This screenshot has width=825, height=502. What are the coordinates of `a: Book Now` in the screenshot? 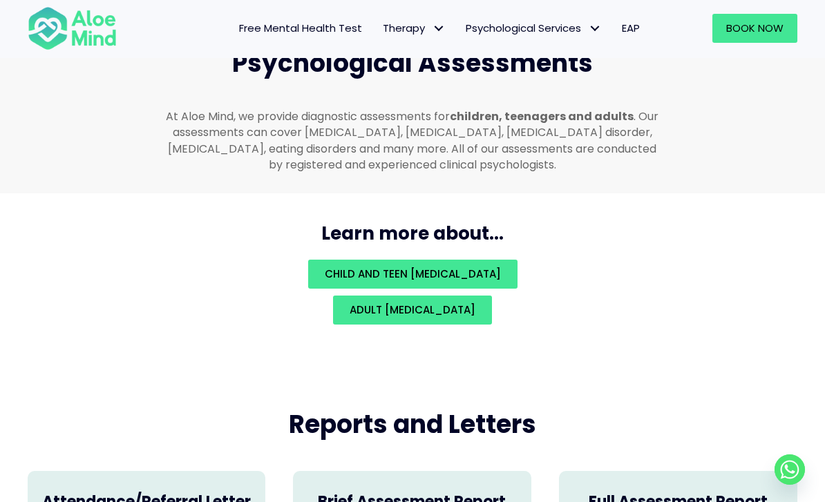 It's located at (754, 28).